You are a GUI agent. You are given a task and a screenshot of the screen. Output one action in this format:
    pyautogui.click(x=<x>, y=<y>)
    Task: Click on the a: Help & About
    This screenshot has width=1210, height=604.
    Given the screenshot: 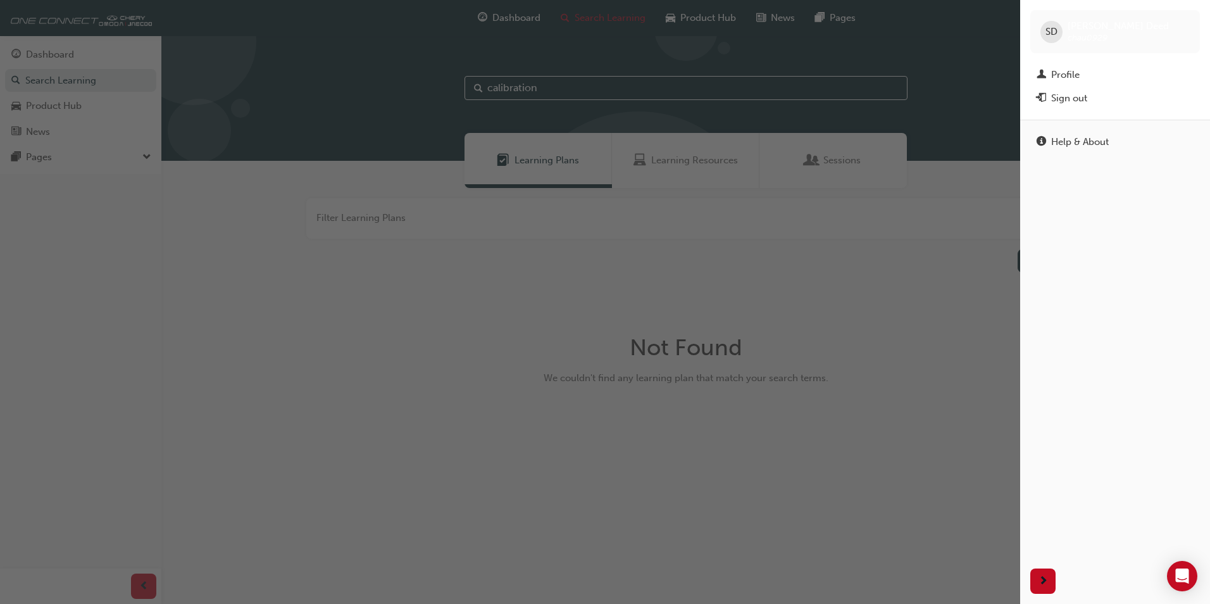 What is the action you would take?
    pyautogui.click(x=1115, y=142)
    